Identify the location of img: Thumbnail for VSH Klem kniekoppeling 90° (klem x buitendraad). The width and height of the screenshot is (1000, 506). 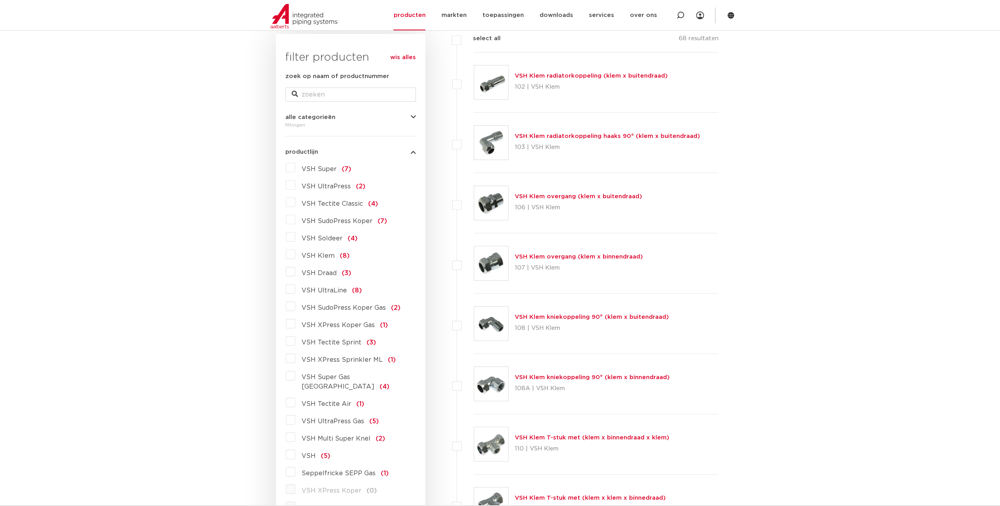
(491, 324).